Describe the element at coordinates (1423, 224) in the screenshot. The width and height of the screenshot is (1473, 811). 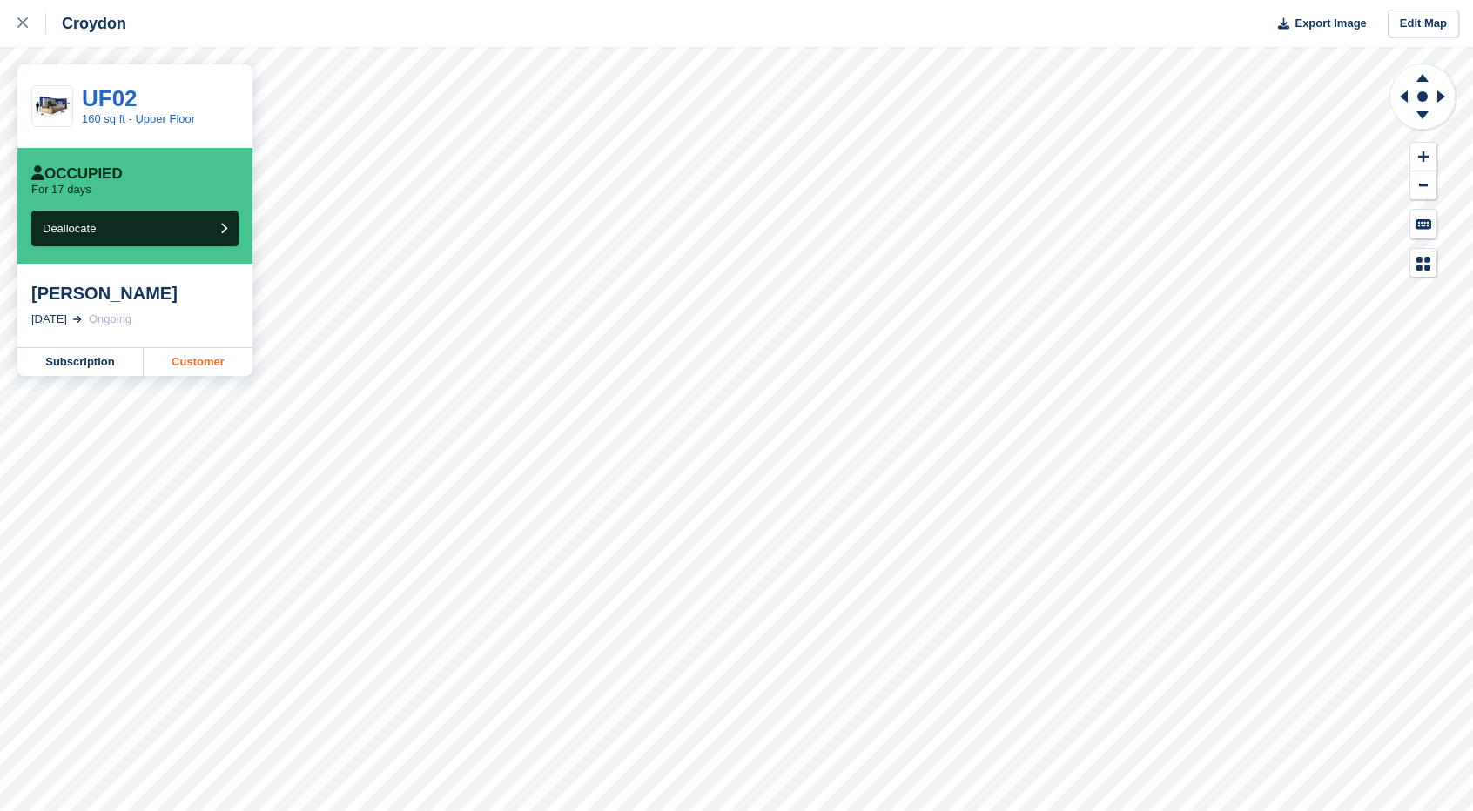
I see `button: Keyboard Shortcuts` at that location.